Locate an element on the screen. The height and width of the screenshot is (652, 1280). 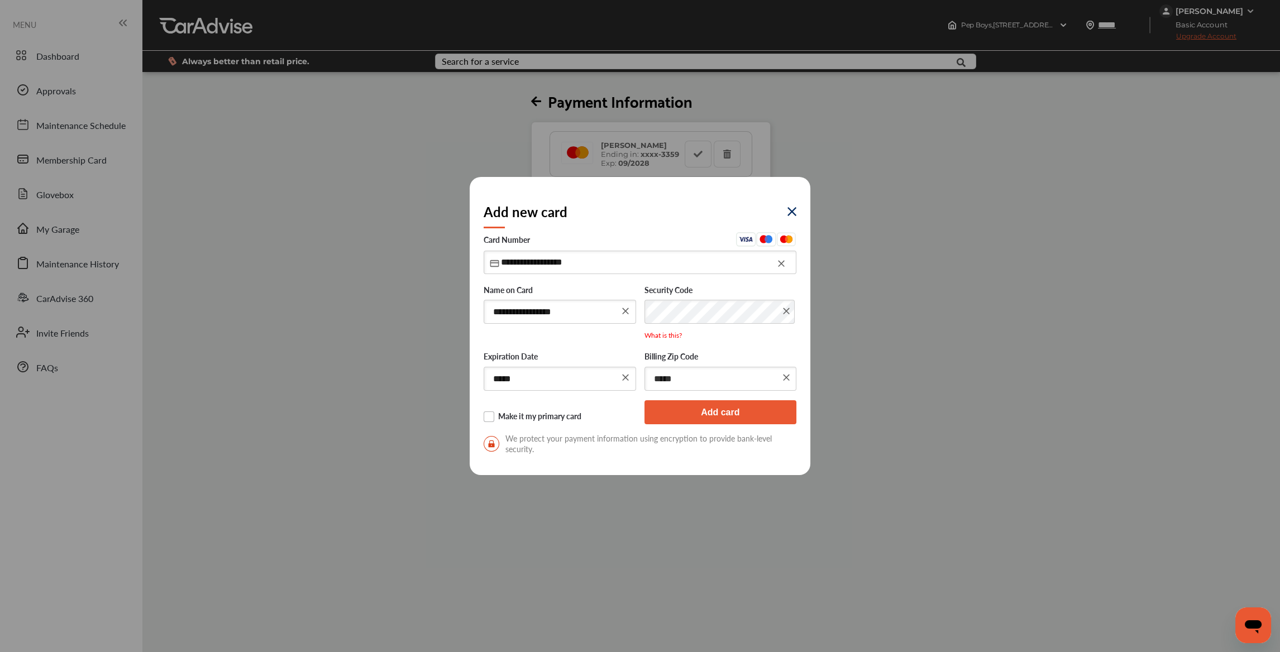
label: Expiration Date is located at coordinates (560, 358).